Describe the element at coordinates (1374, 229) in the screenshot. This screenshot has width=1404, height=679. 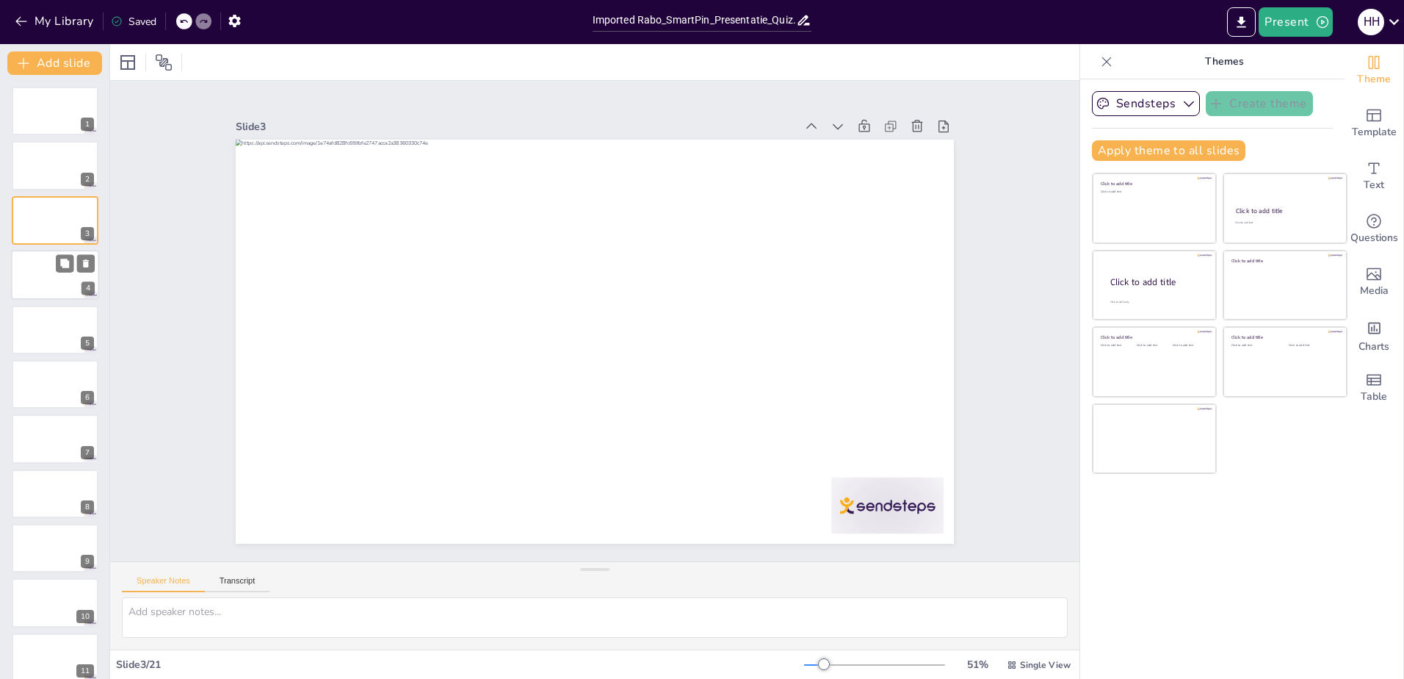
I see `div: Get real-time input from your audience` at that location.